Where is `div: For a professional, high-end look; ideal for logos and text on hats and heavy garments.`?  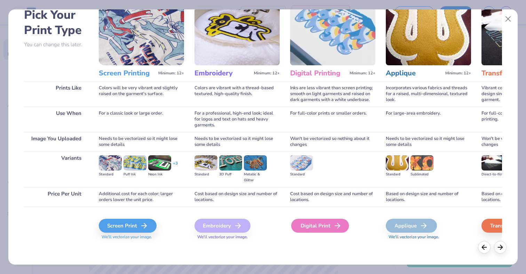 div: For a professional, high-end look; ideal for logos and text on hats and heavy garments. is located at coordinates (237, 119).